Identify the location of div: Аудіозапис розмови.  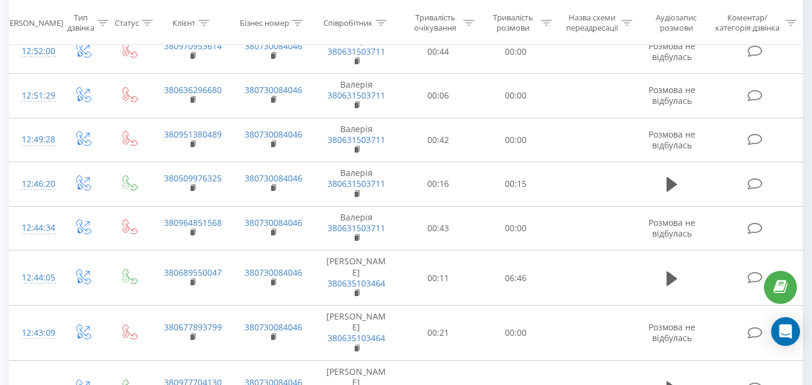
(676, 23).